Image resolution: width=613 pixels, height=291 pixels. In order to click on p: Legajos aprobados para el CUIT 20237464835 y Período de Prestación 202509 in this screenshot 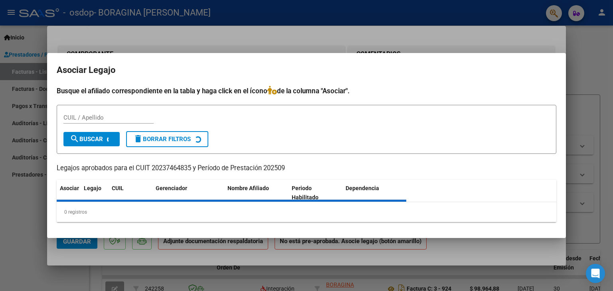, I will do `click(307, 168)`.